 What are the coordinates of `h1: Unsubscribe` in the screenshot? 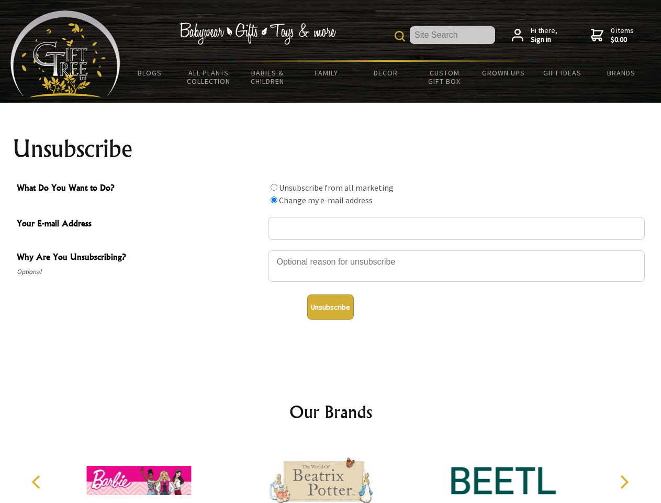 It's located at (331, 149).